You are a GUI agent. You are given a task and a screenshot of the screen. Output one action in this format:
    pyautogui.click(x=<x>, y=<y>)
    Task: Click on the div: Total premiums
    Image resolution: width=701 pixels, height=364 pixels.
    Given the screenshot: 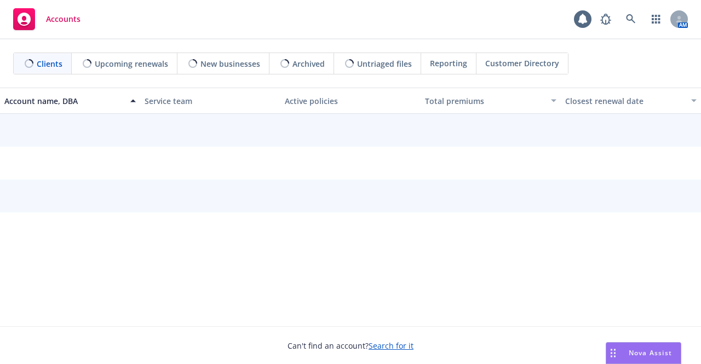 What is the action you would take?
    pyautogui.click(x=485, y=101)
    